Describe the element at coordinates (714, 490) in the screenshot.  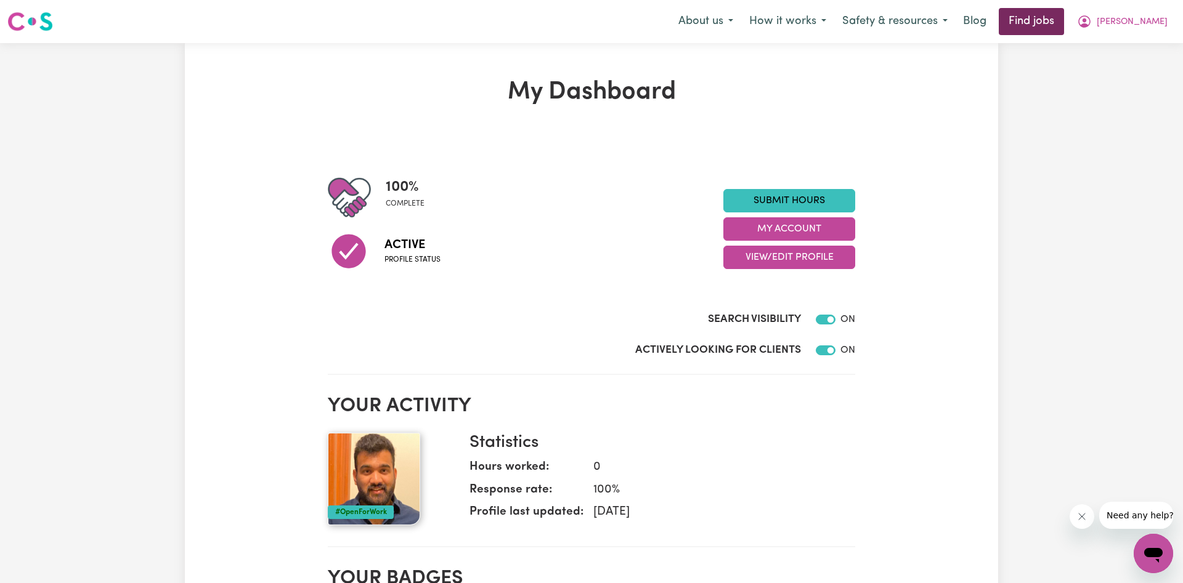
I see `dd: 100 %` at that location.